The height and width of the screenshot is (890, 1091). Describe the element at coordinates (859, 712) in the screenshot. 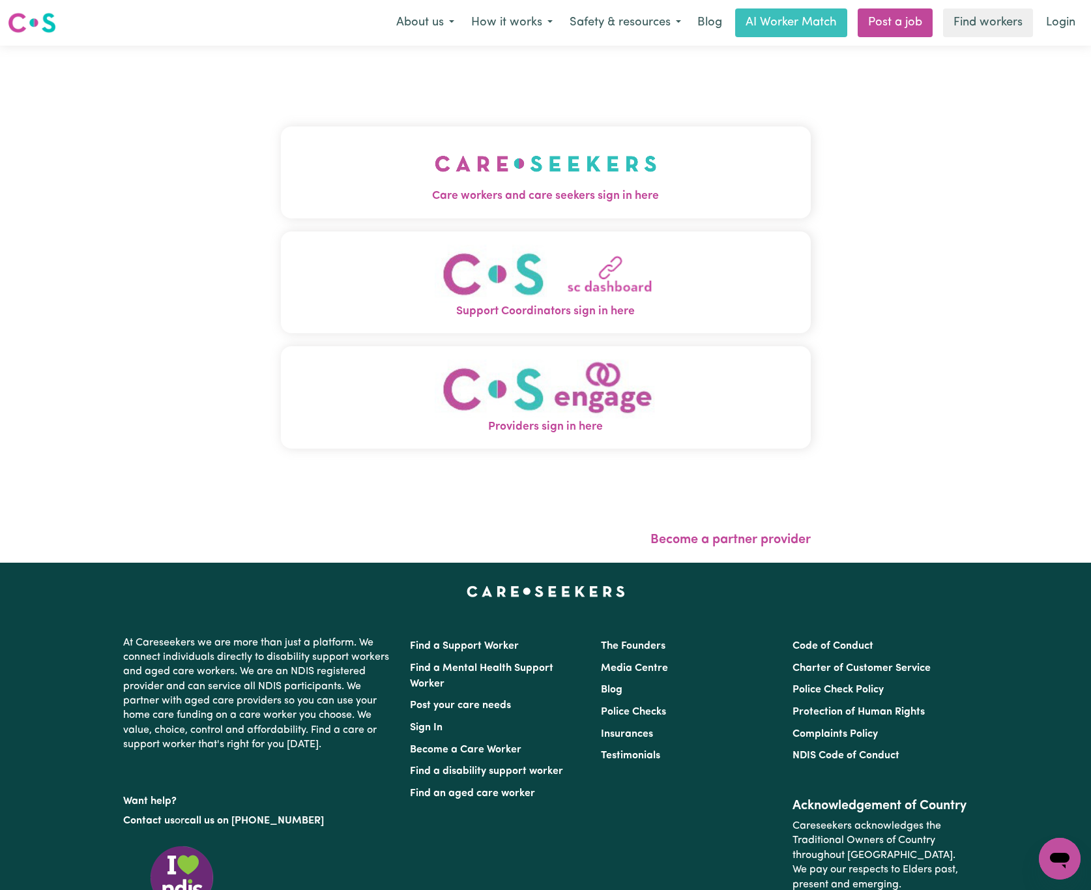

I see `a: Protection of Human Rights` at that location.